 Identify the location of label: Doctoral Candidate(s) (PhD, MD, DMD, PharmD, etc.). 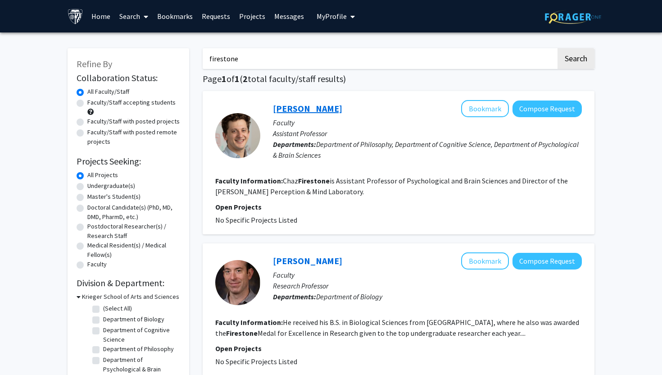
(134, 212).